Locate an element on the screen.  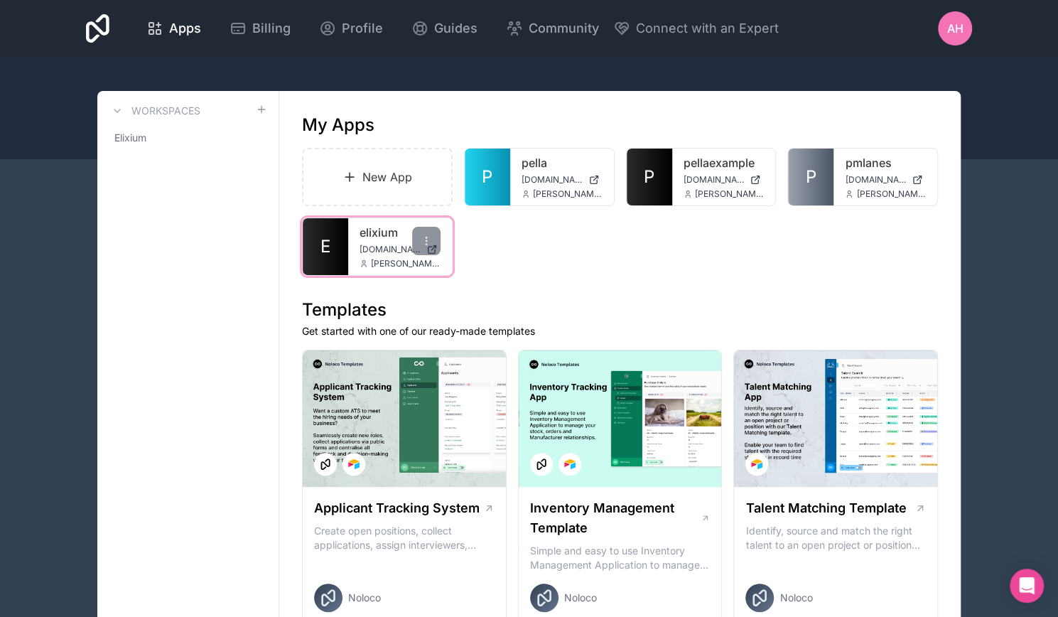
span: Apps is located at coordinates (185, 28).